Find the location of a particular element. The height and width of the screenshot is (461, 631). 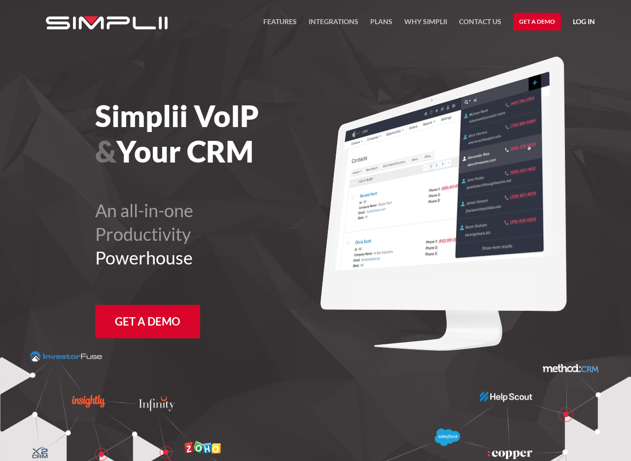

a: FEATURES is located at coordinates (280, 25).